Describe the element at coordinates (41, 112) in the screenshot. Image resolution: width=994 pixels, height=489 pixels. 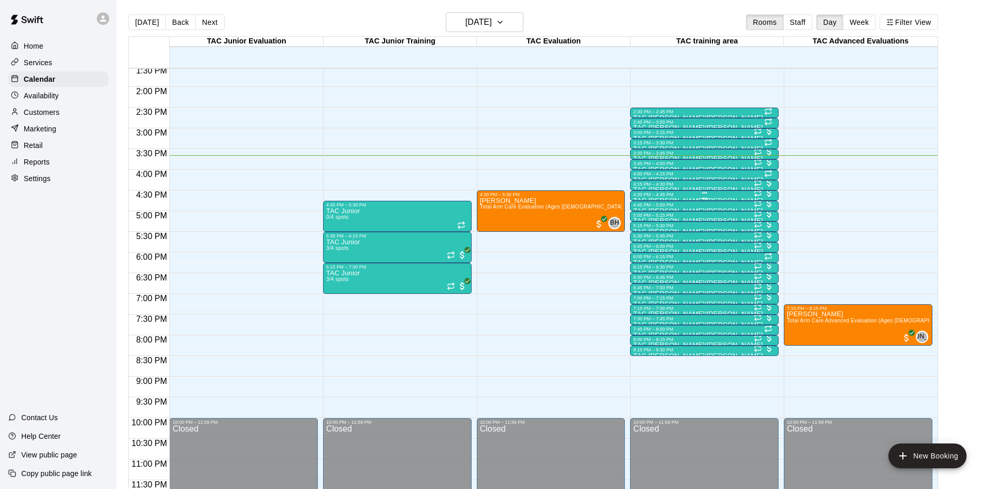
I see `p: Customers` at that location.